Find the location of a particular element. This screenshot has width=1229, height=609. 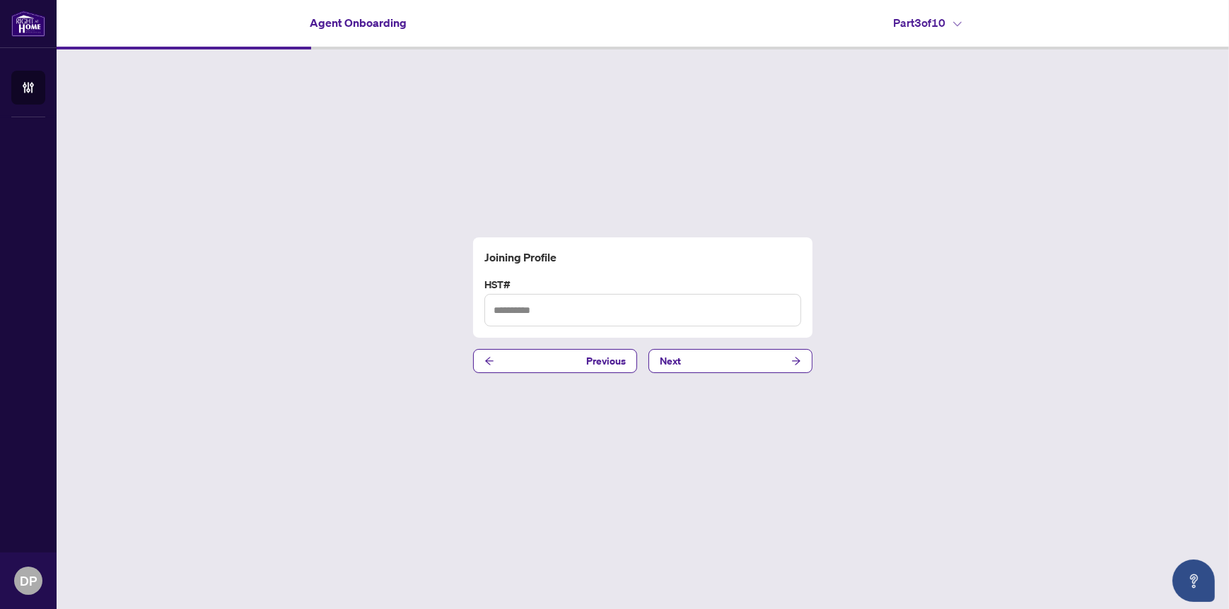

h4: Agent Onboarding is located at coordinates (358, 23).